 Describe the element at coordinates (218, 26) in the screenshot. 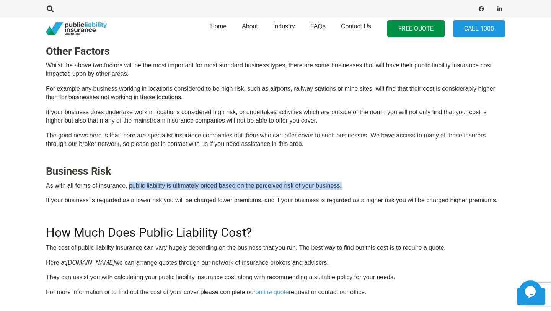

I see `span: Home` at that location.